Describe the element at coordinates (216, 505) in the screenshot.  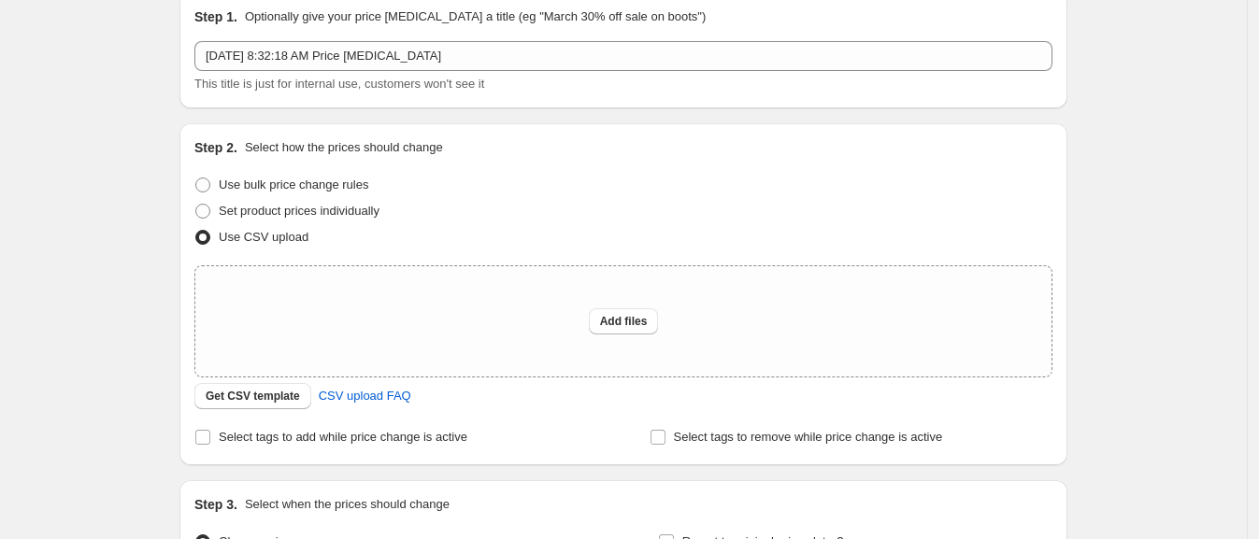
I see `h2: Step 3.` at that location.